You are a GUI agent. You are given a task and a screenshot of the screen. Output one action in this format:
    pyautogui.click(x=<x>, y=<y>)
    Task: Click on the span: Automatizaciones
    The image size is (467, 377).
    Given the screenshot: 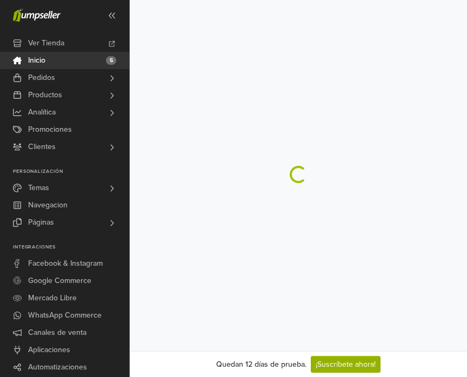 What is the action you would take?
    pyautogui.click(x=57, y=367)
    